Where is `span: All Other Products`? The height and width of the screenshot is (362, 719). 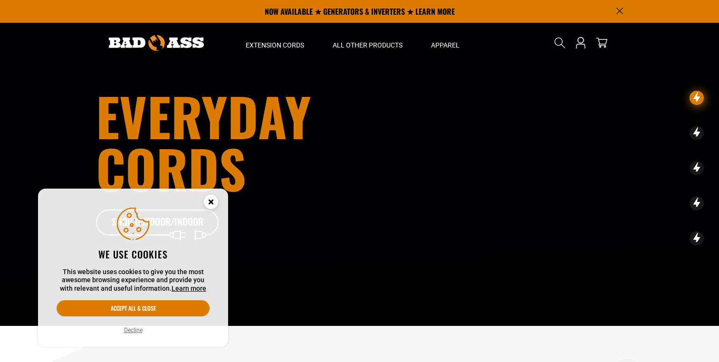 span: All Other Products is located at coordinates (368, 45).